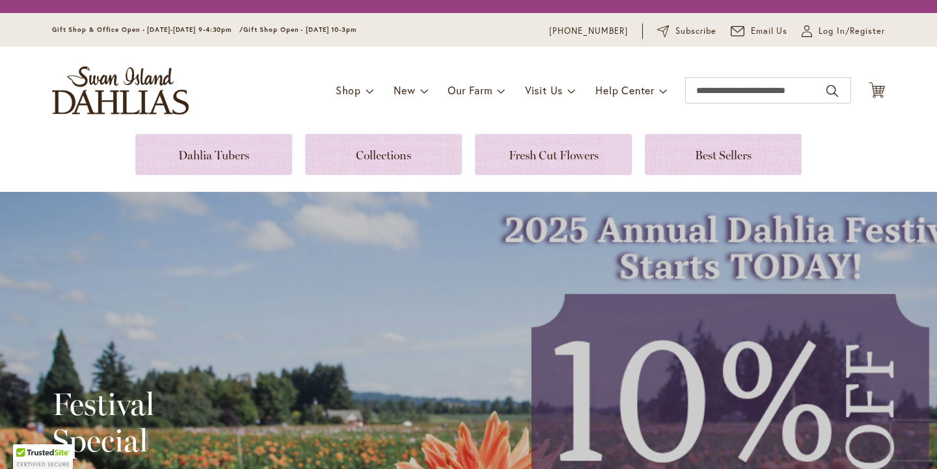 Image resolution: width=937 pixels, height=469 pixels. Describe the element at coordinates (221, 422) in the screenshot. I see `h2: Festival Special` at that location.